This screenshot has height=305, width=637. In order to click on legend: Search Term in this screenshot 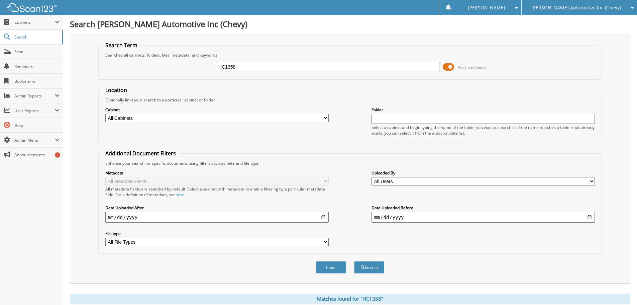, I will do `click(121, 45)`.